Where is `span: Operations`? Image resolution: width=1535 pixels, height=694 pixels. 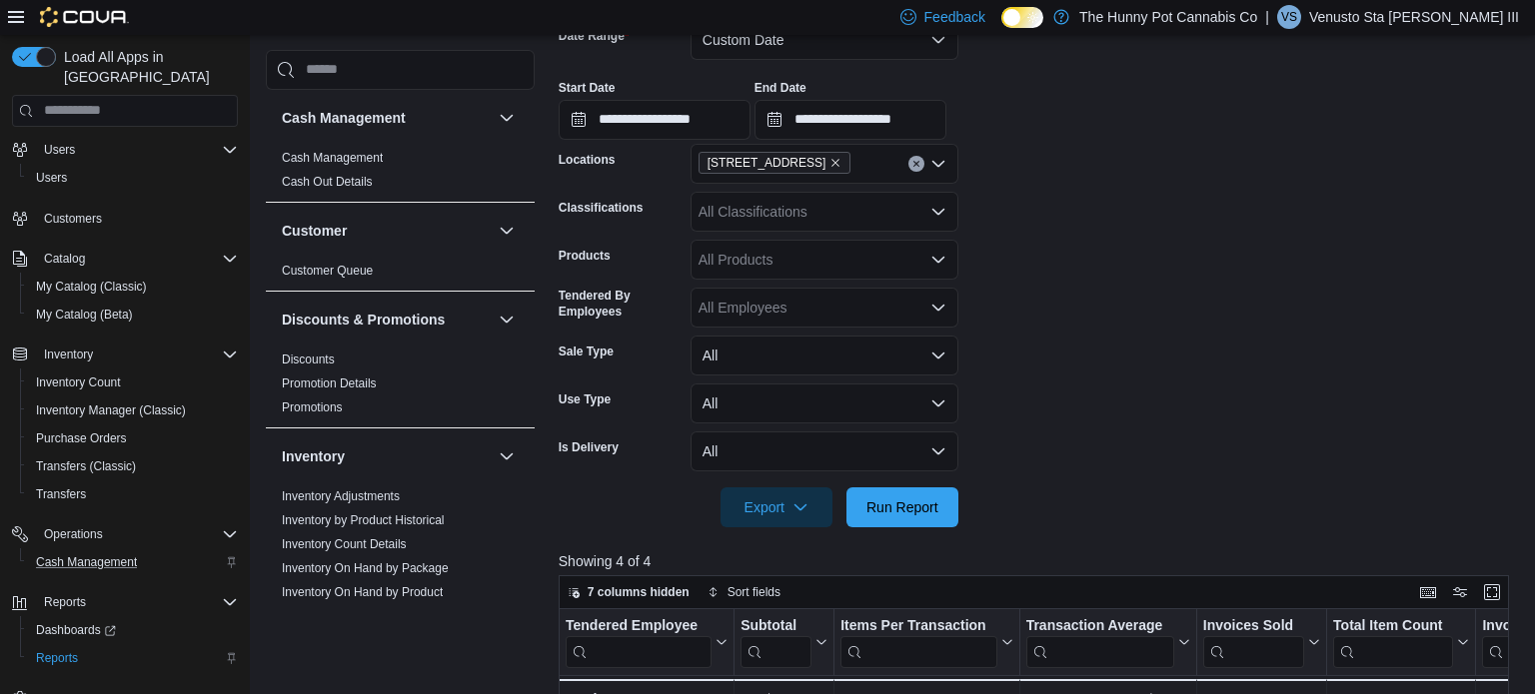 span: Operations is located at coordinates (73, 534).